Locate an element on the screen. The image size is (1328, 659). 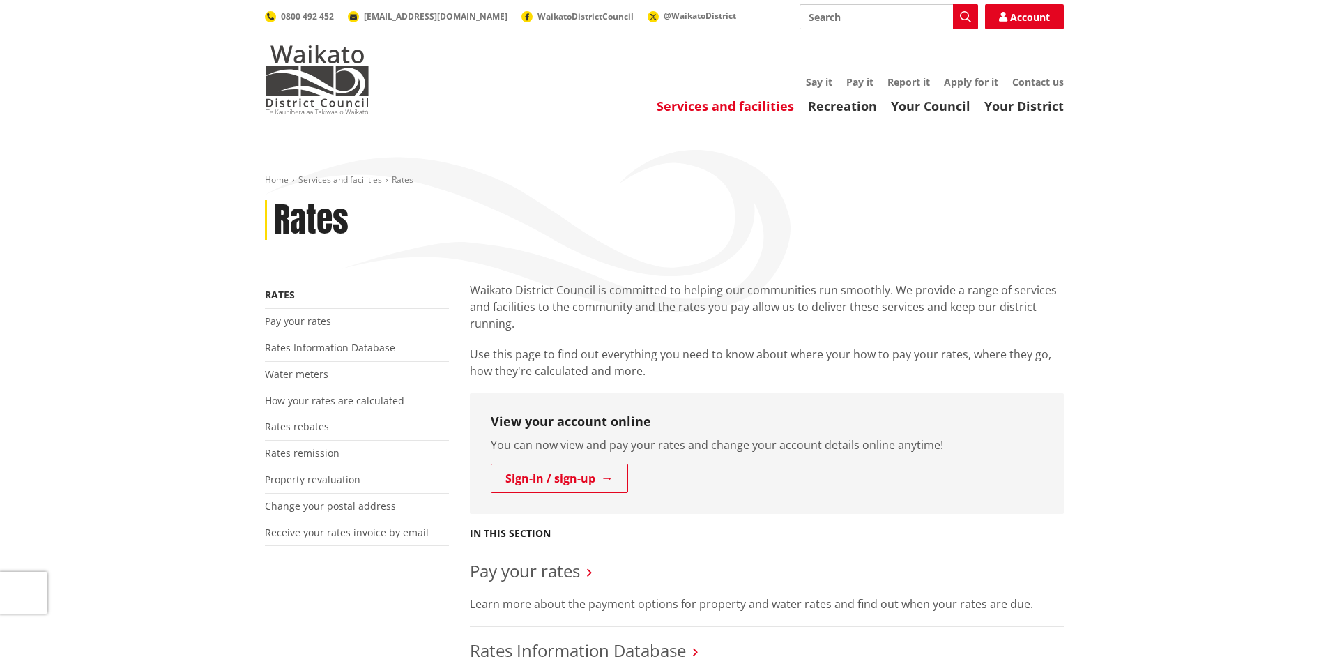
a: Rates is located at coordinates (280, 294).